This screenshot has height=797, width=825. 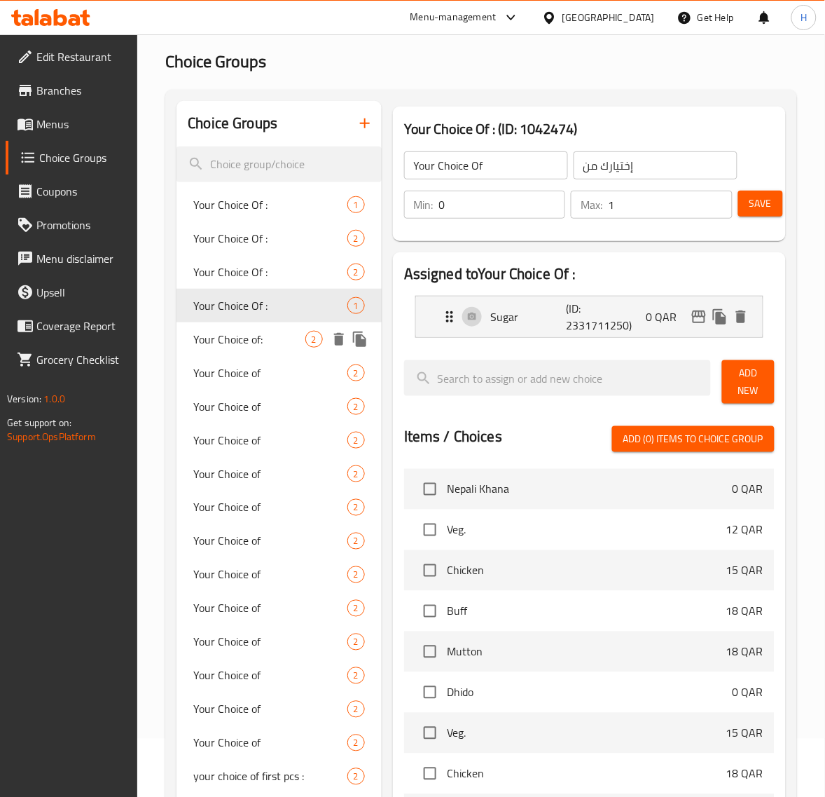 I want to click on div: Your Choice of:2deleteduplicate, so click(x=279, y=339).